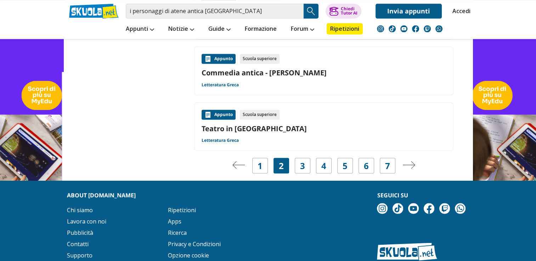 This screenshot has height=261, width=536. Describe the element at coordinates (215, 11) in the screenshot. I see `input: Cerca appunti, riassunti o versioni` at that location.